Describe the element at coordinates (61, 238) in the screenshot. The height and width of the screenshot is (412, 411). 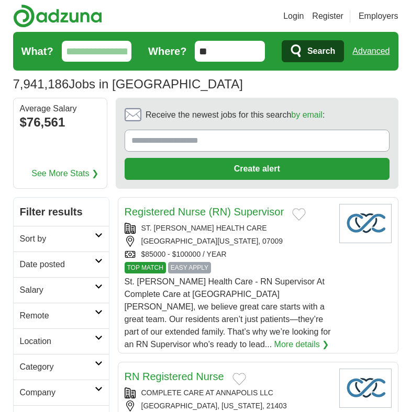
I see `a: Sort by` at that location.